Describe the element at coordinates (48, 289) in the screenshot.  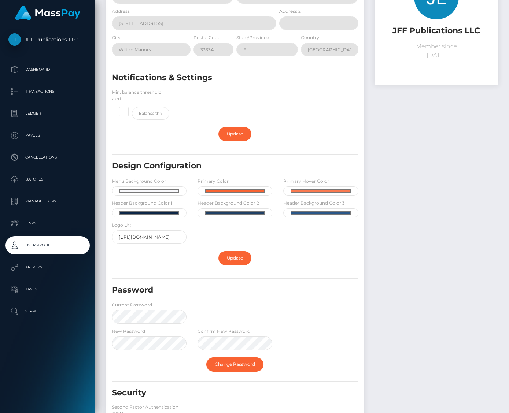
I see `a: Taxes` at that location.